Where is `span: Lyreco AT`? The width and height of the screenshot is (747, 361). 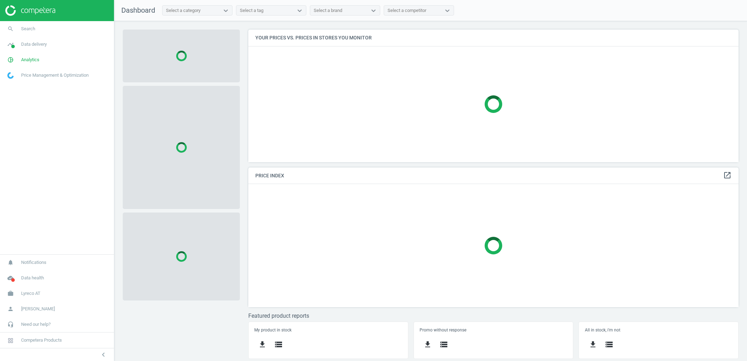 span: Lyreco AT is located at coordinates (31, 293).